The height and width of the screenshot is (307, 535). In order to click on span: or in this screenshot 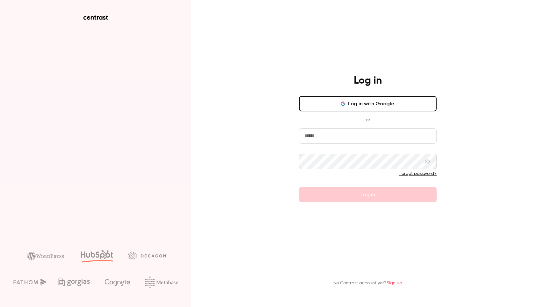, I will do `click(368, 119)`.